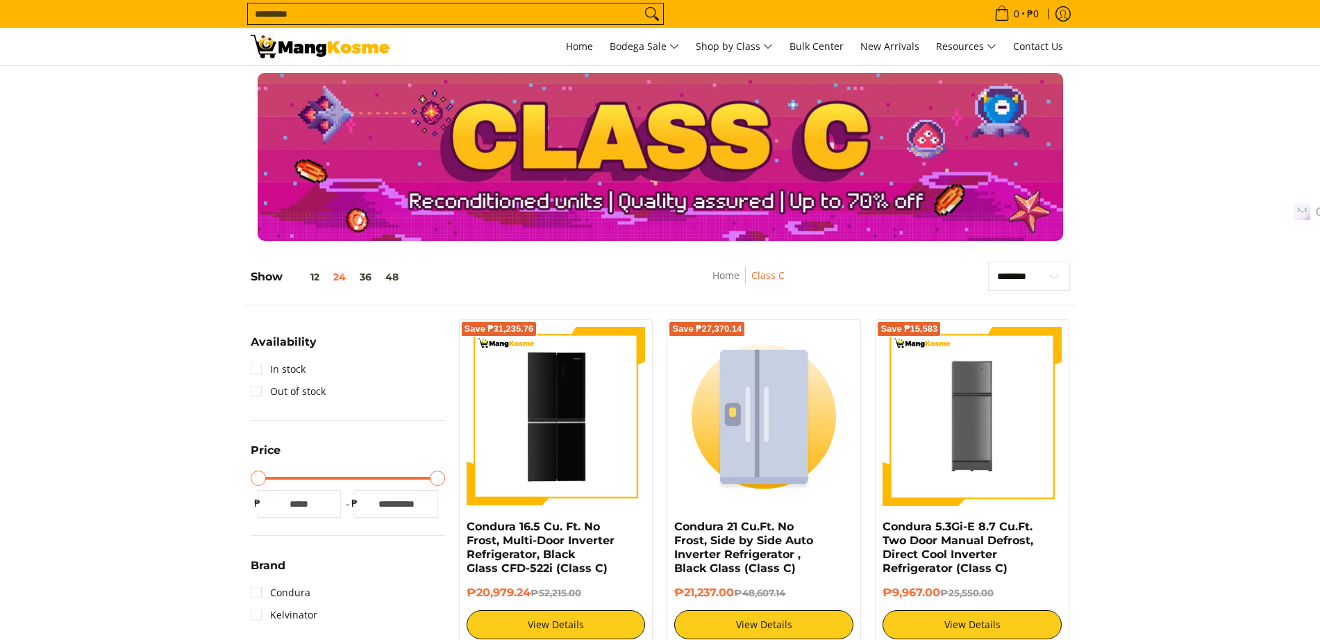  Describe the element at coordinates (328, 277) in the screenshot. I see `h5: Show` at that location.